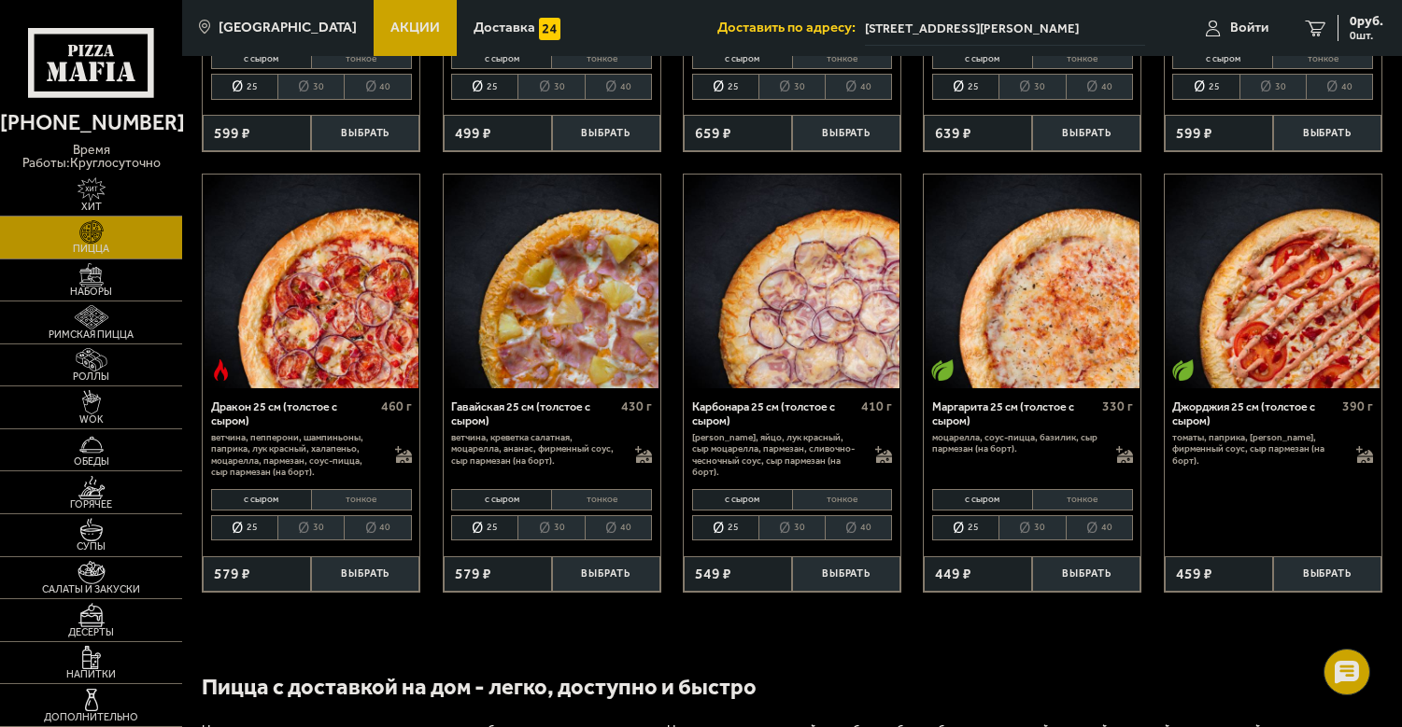  Describe the element at coordinates (1032, 281) in the screenshot. I see `img: Маргарита 25 см (толстое с сыром)` at that location.